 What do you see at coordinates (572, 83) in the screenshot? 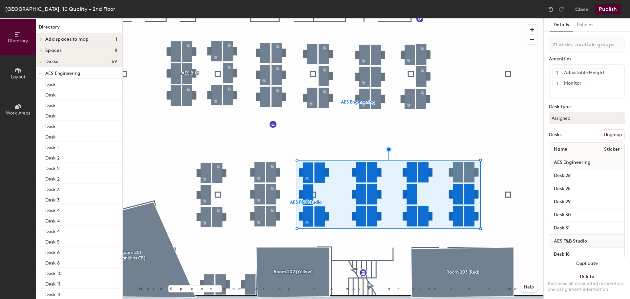
I see `div: Monitor` at bounding box center [572, 83].